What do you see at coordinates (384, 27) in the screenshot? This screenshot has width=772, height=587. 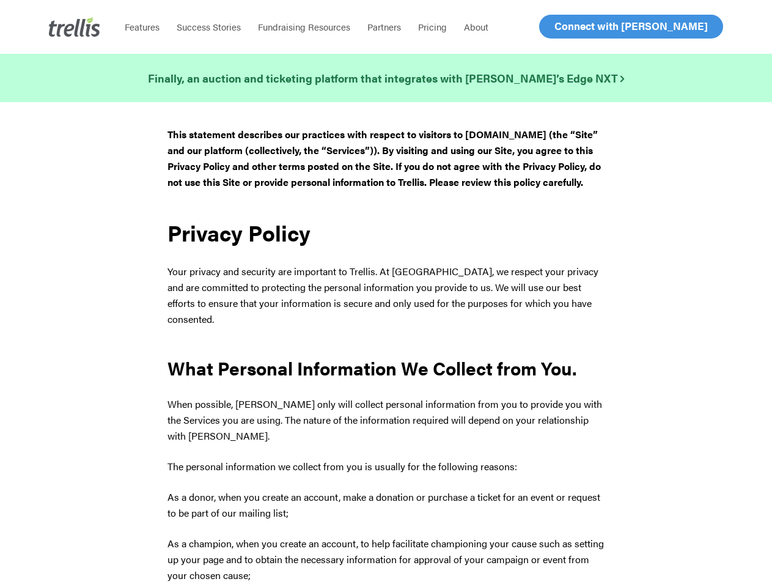 I see `a: Partners` at bounding box center [384, 27].